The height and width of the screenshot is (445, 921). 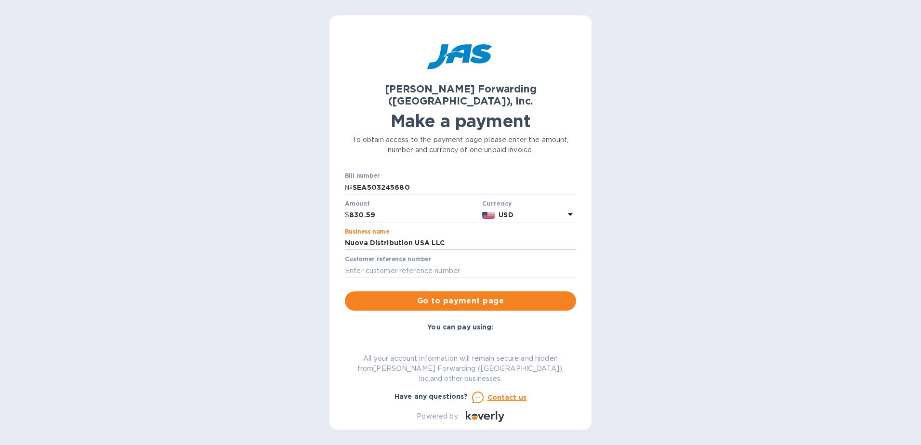 What do you see at coordinates (431, 396) in the screenshot?
I see `b: Have any questions?` at bounding box center [431, 396].